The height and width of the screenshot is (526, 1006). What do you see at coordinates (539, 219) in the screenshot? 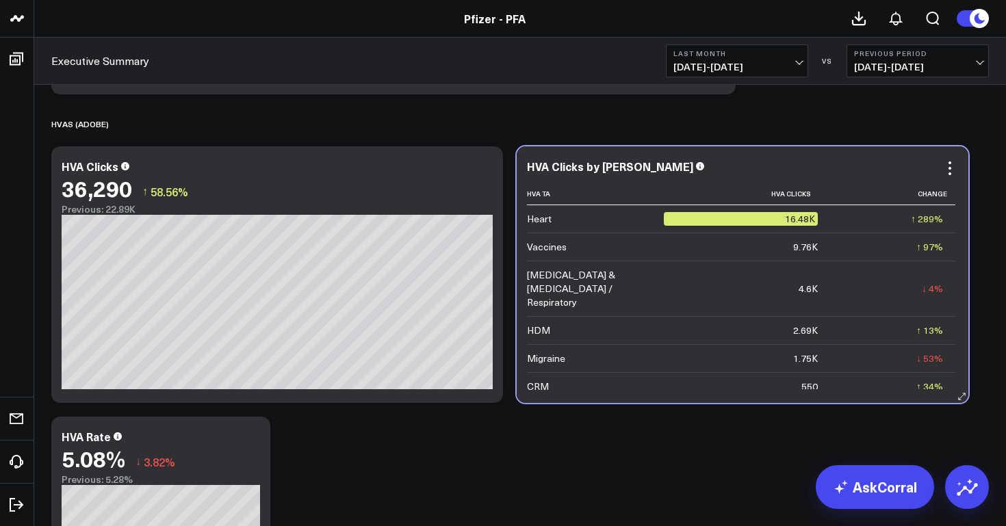
I see `div: Heart` at bounding box center [539, 219].